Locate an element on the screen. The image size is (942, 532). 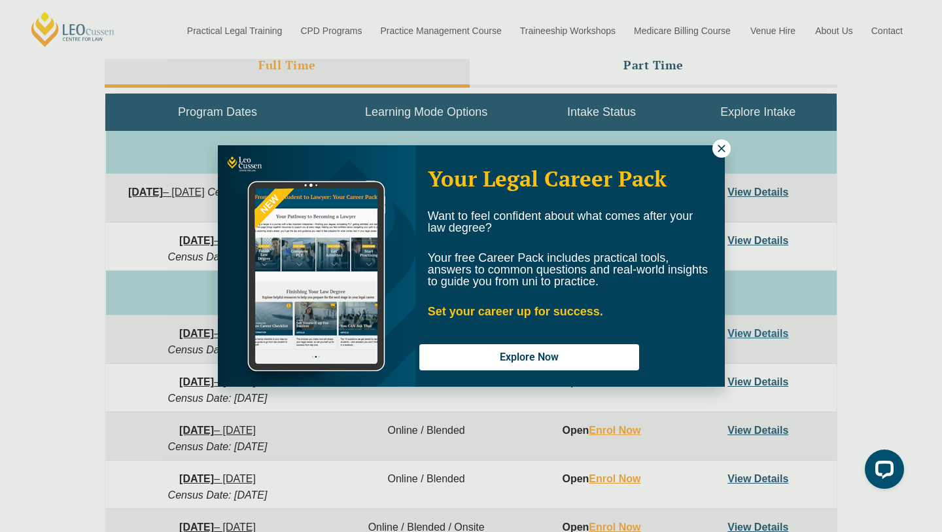
button: Explore Now is located at coordinates (529, 357).